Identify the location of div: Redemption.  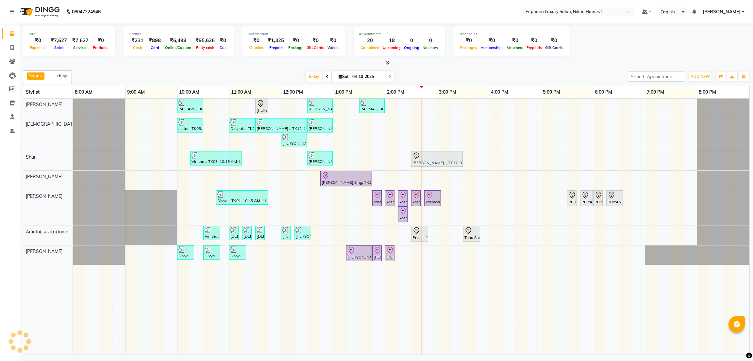
(294, 34).